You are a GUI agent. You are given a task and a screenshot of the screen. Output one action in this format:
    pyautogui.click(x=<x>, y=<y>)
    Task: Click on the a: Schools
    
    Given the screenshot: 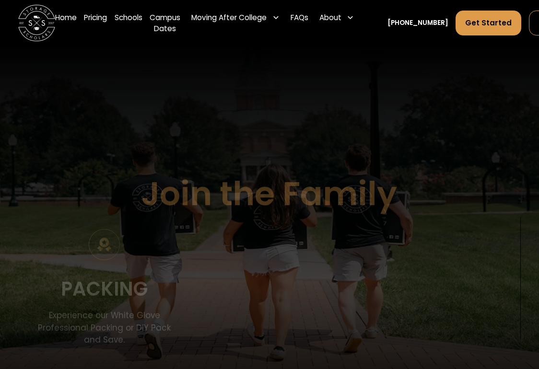 What is the action you would take?
    pyautogui.click(x=129, y=23)
    